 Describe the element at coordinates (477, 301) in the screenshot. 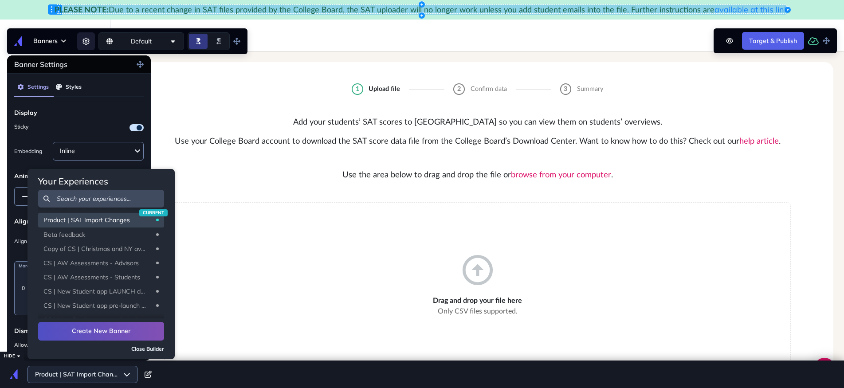

I see `span: Drag and drop your file here` at that location.